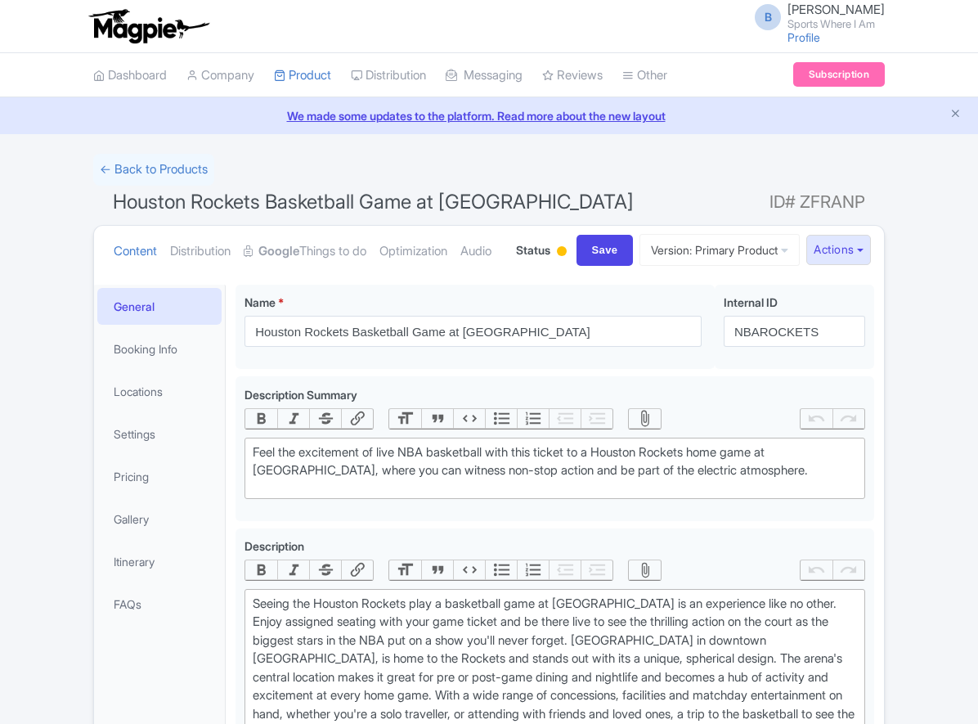  I want to click on a: Pricing, so click(159, 476).